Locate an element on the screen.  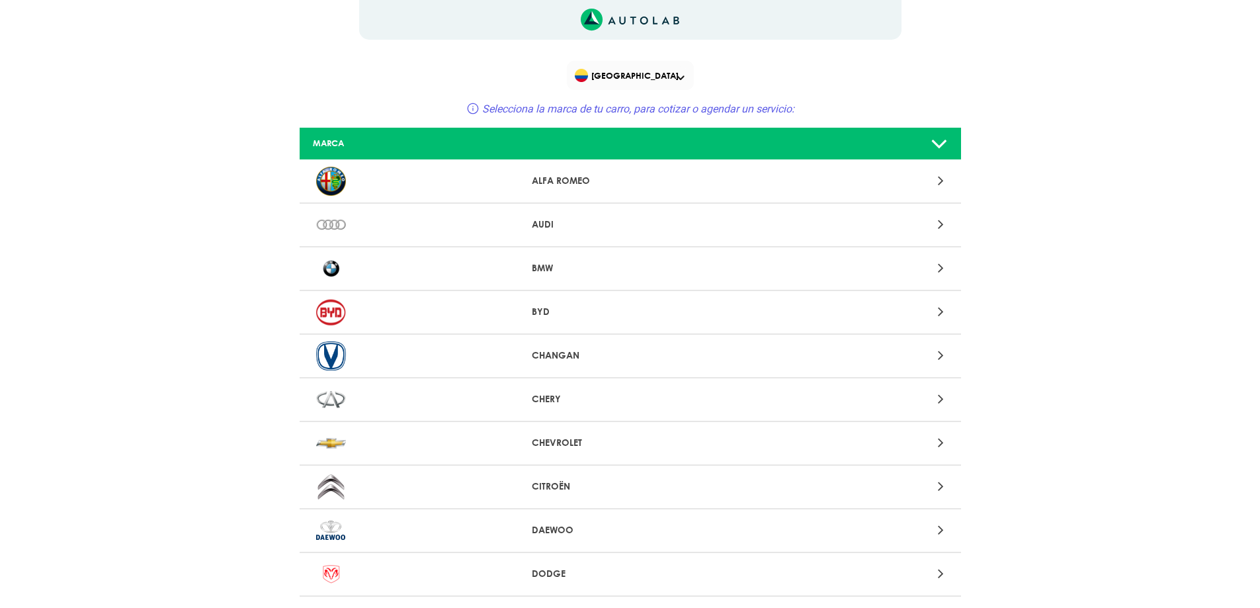
img: BMW is located at coordinates (331, 269).